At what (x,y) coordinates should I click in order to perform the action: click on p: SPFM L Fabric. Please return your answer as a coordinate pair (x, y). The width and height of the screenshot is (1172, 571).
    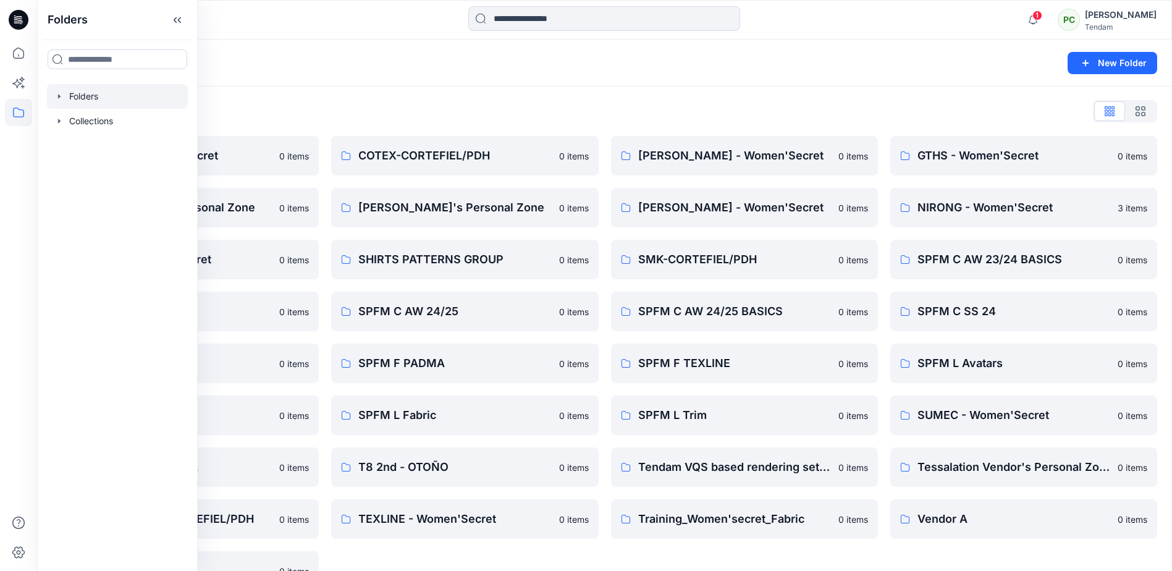
    Looking at the image, I should click on (455, 415).